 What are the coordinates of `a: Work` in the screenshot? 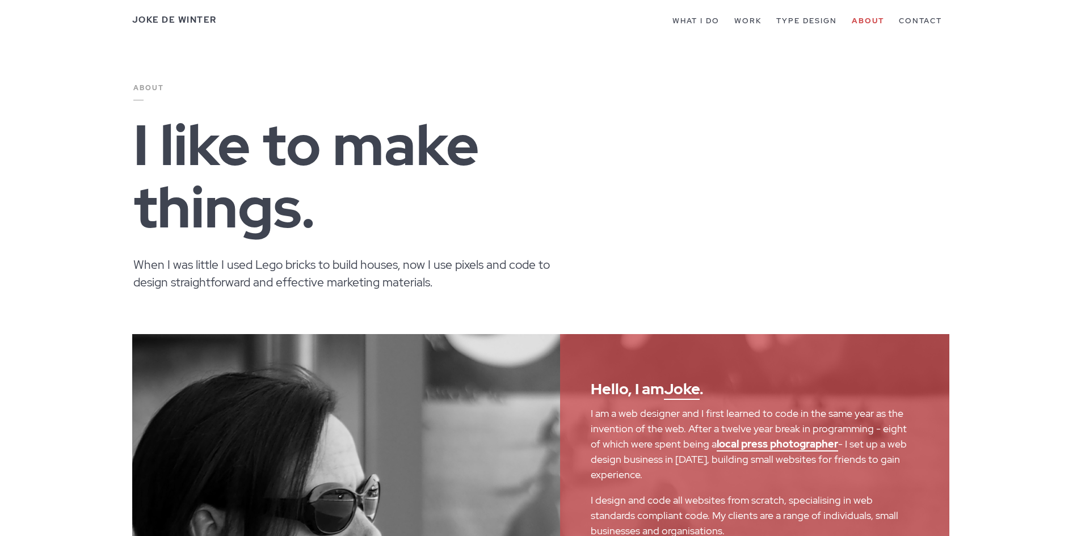 It's located at (748, 20).